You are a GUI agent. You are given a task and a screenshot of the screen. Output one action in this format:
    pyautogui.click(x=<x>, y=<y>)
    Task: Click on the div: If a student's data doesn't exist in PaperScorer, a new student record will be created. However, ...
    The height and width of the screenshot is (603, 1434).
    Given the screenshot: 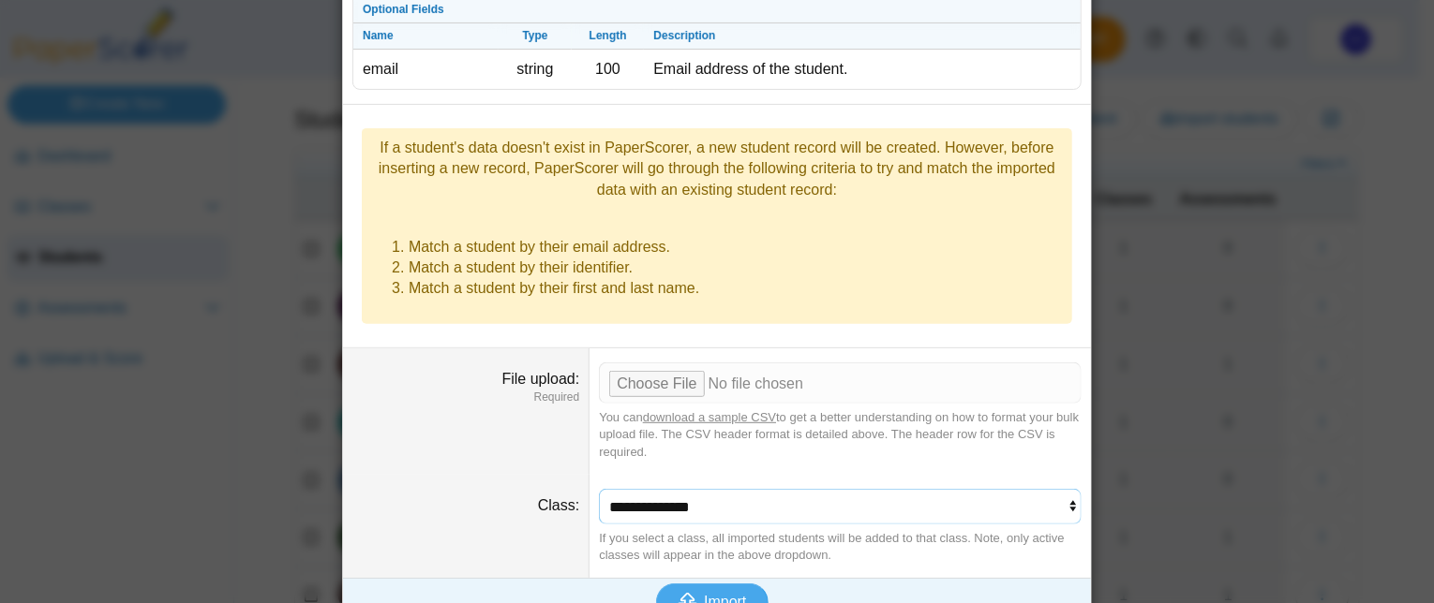 What is the action you would take?
    pyautogui.click(x=717, y=169)
    